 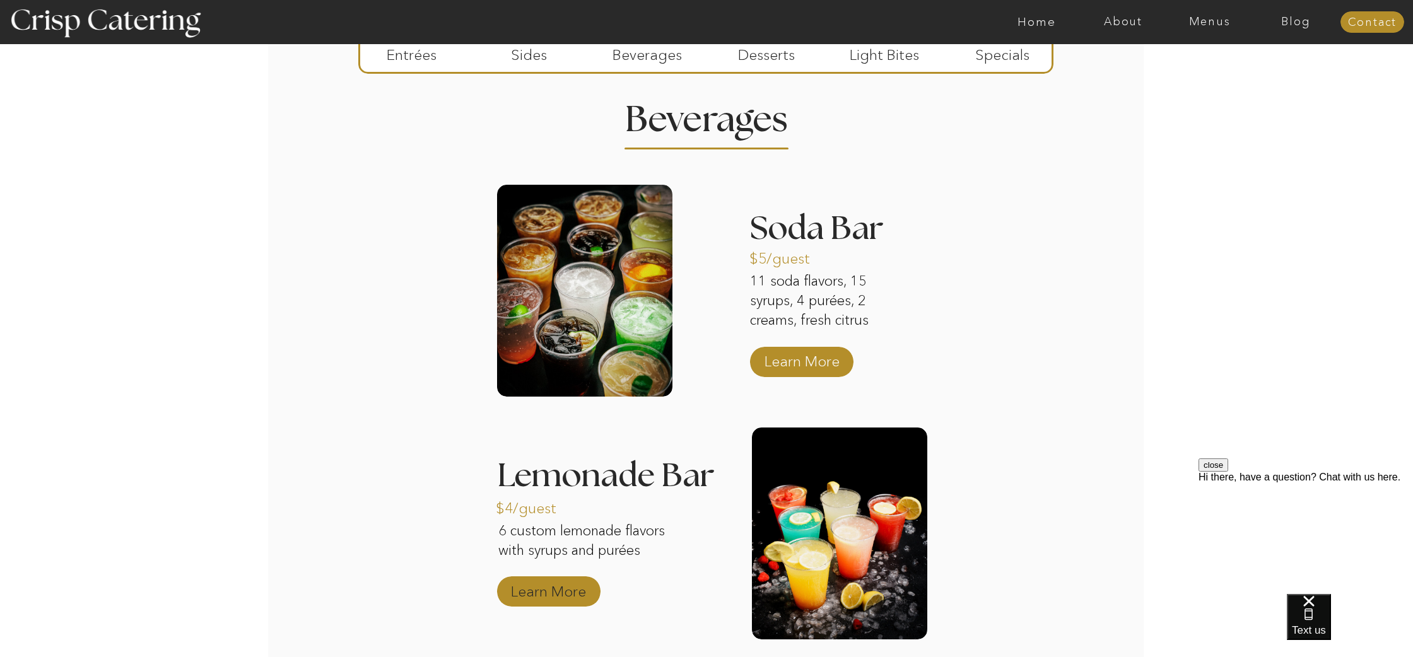 What do you see at coordinates (537, 505) in the screenshot?
I see `p: $4/guest` at bounding box center [537, 505].